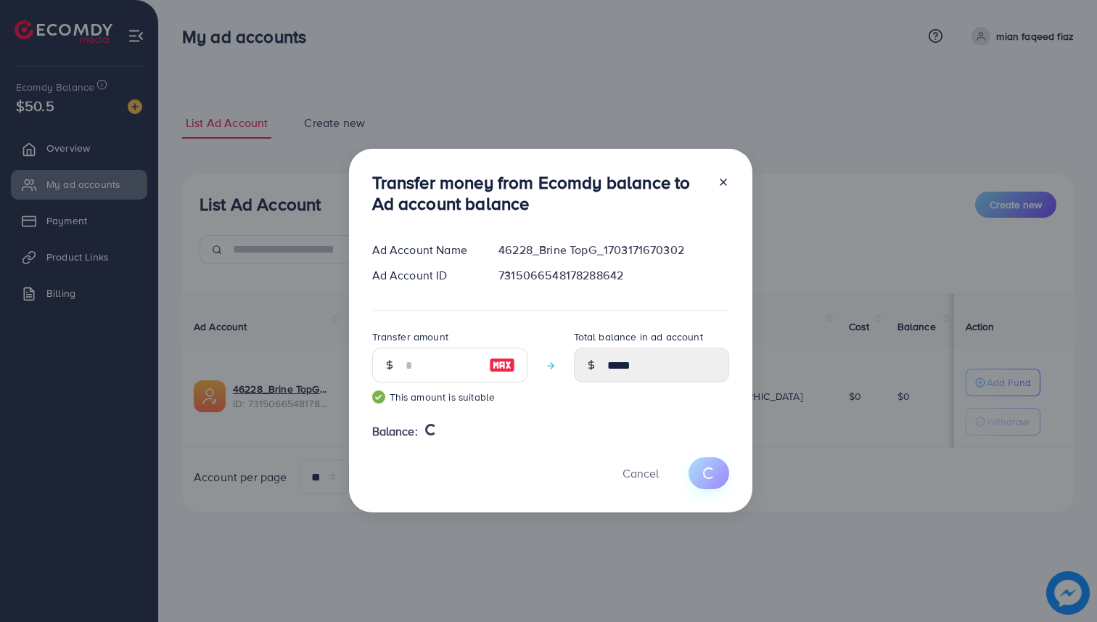 The image size is (1097, 622). What do you see at coordinates (639, 337) in the screenshot?
I see `label: Total balance in ad account` at bounding box center [639, 337].